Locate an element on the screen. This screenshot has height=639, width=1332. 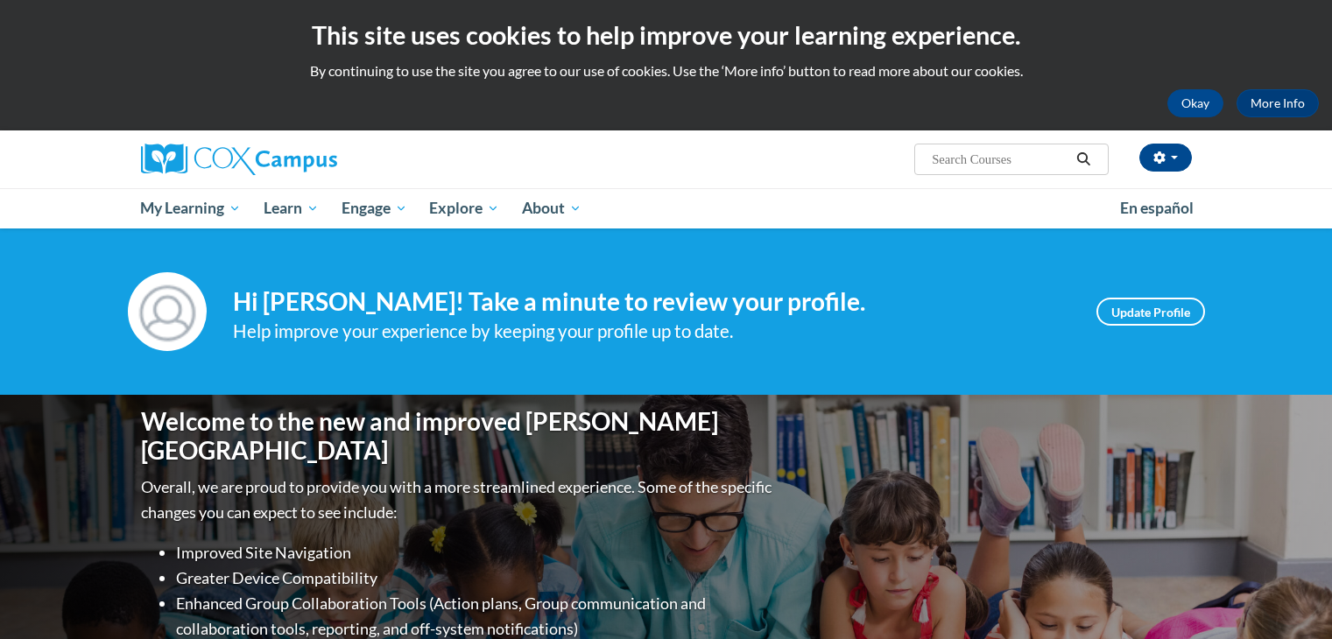
div: Help improve your experience by keeping your profile up to date. is located at coordinates (651, 331).